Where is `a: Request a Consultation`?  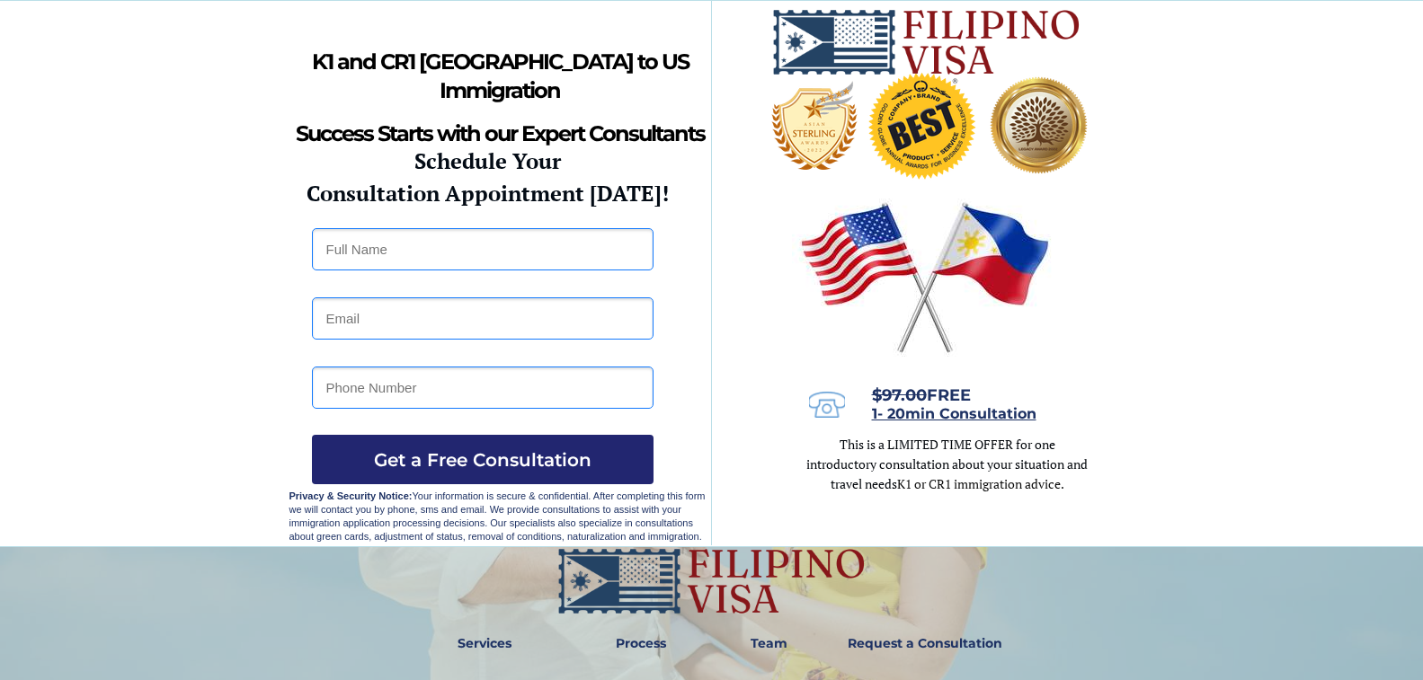 a: Request a Consultation is located at coordinates (925, 644).